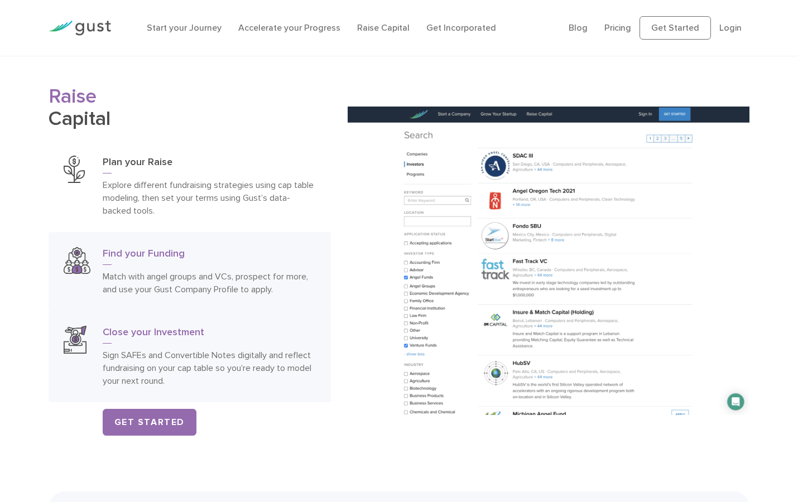 This screenshot has height=502, width=798. What do you see at coordinates (80, 28) in the screenshot?
I see `img: Gust Logo` at bounding box center [80, 28].